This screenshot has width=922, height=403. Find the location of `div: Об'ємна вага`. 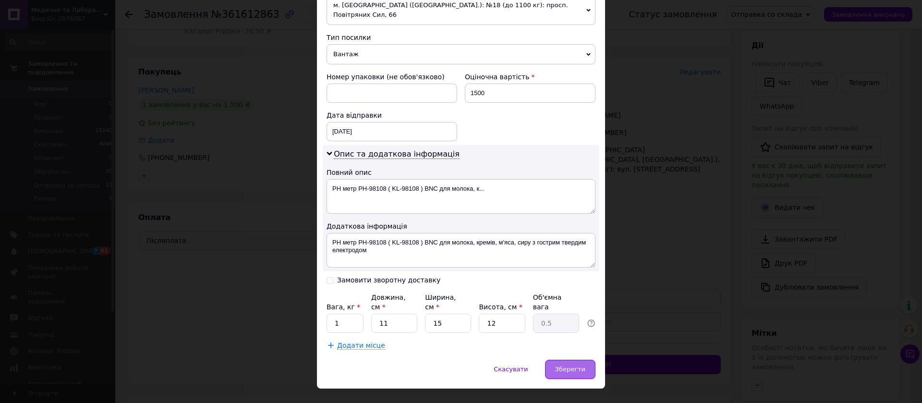

div: Об'ємна вага is located at coordinates (556, 302).